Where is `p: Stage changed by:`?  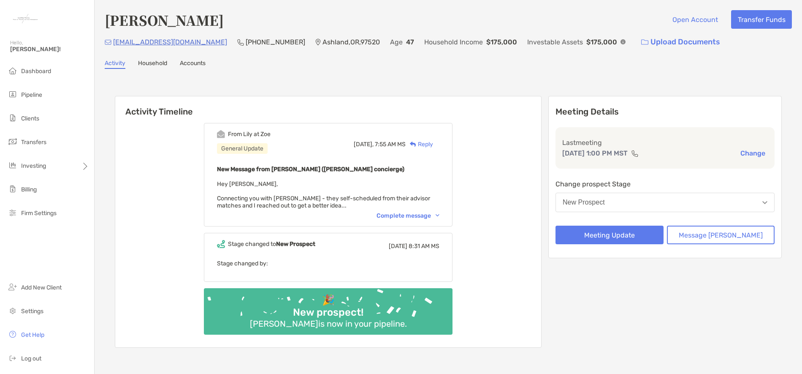
p: Stage changed by: is located at coordinates (328, 263).